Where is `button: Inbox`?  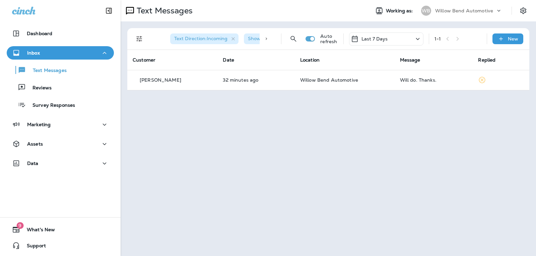 button: Inbox is located at coordinates (60, 53).